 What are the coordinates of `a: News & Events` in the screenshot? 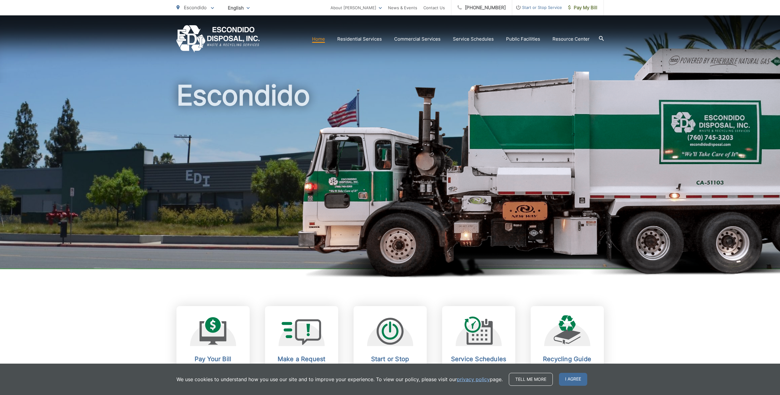 It's located at (403, 8).